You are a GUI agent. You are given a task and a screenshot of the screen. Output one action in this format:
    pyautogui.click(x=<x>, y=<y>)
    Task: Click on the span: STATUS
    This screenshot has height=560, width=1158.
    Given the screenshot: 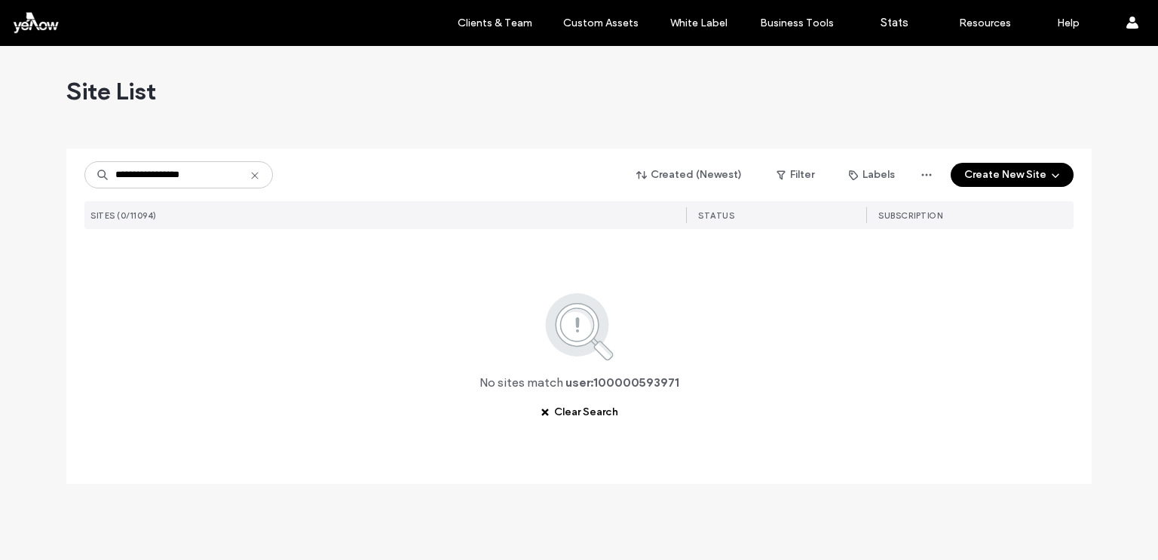 What is the action you would take?
    pyautogui.click(x=716, y=216)
    